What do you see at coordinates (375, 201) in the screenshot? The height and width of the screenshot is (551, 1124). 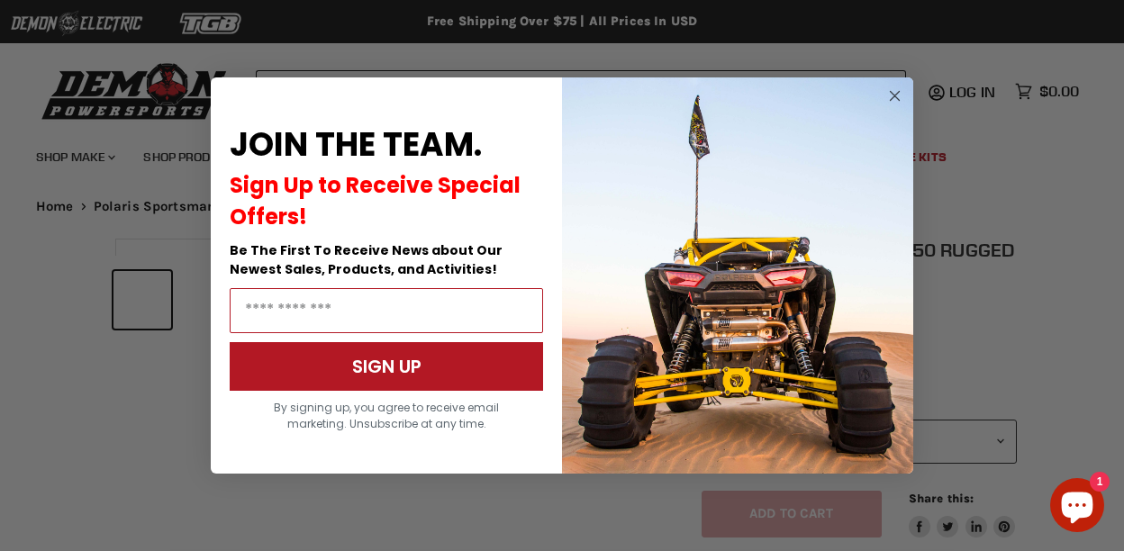 I see `span: Sign Up to Receive Special Offers!` at bounding box center [375, 201].